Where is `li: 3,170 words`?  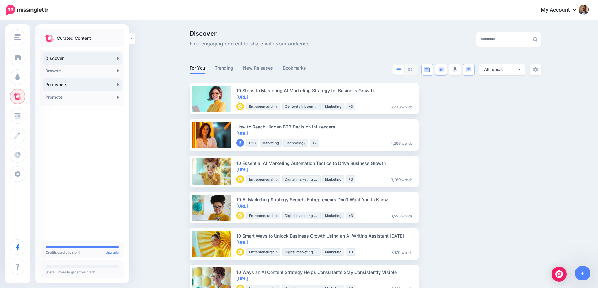
li: 3,170 words is located at coordinates (402, 252).